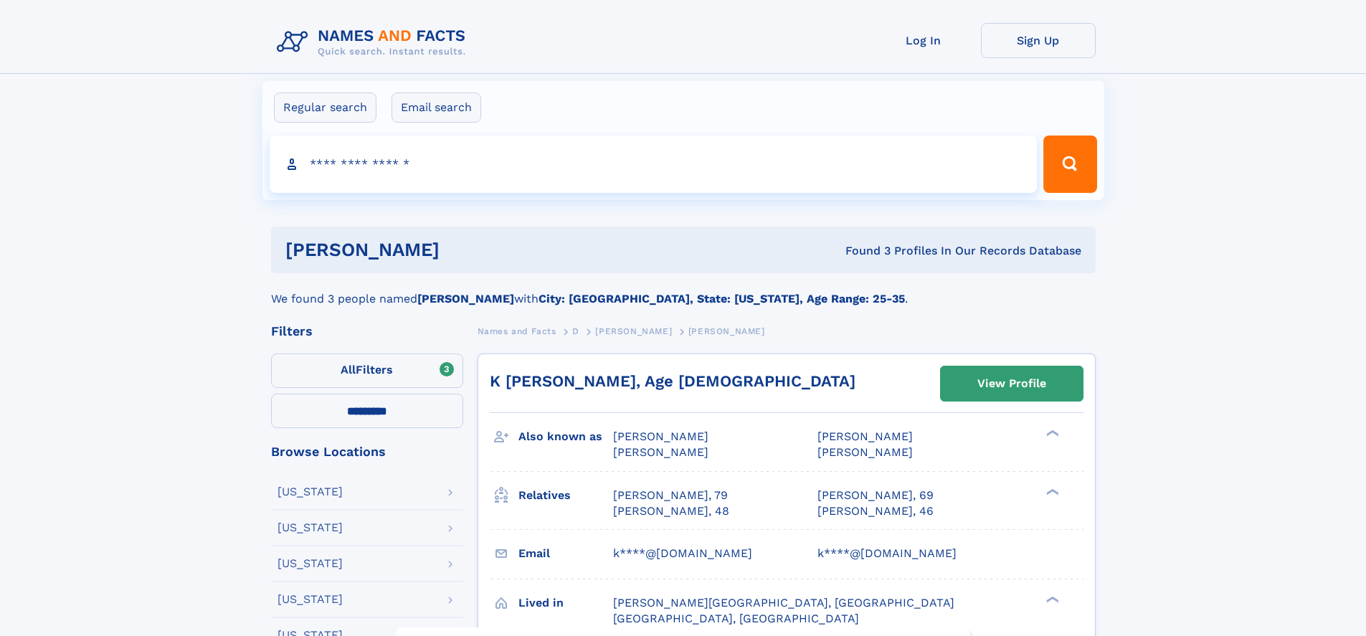 The width and height of the screenshot is (1366, 636). I want to click on img: Logo Names and Facts, so click(374, 42).